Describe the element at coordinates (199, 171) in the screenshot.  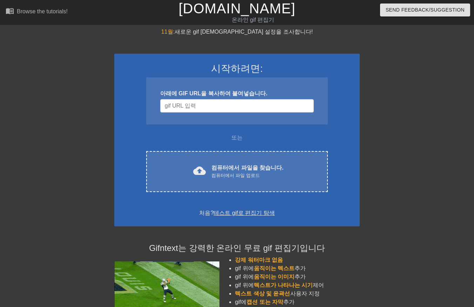
I see `span: cloud_upload` at that location.